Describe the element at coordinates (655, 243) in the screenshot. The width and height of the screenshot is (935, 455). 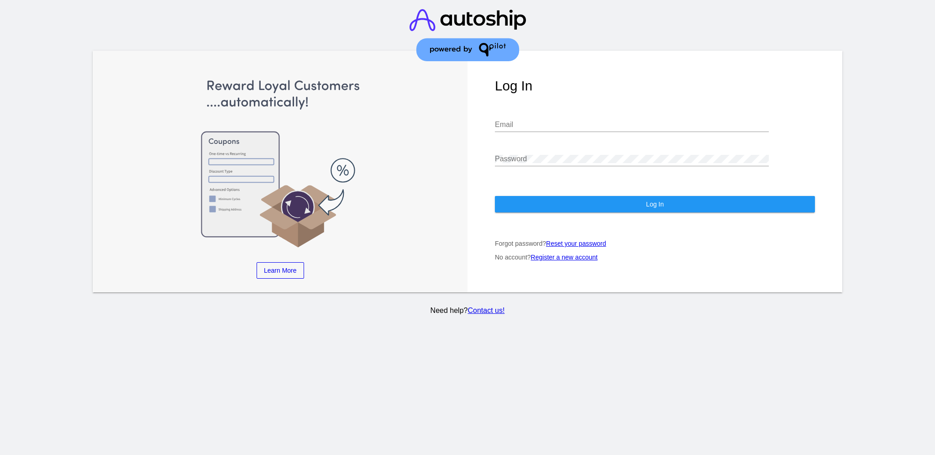
I see `p: Forgot password?` at that location.